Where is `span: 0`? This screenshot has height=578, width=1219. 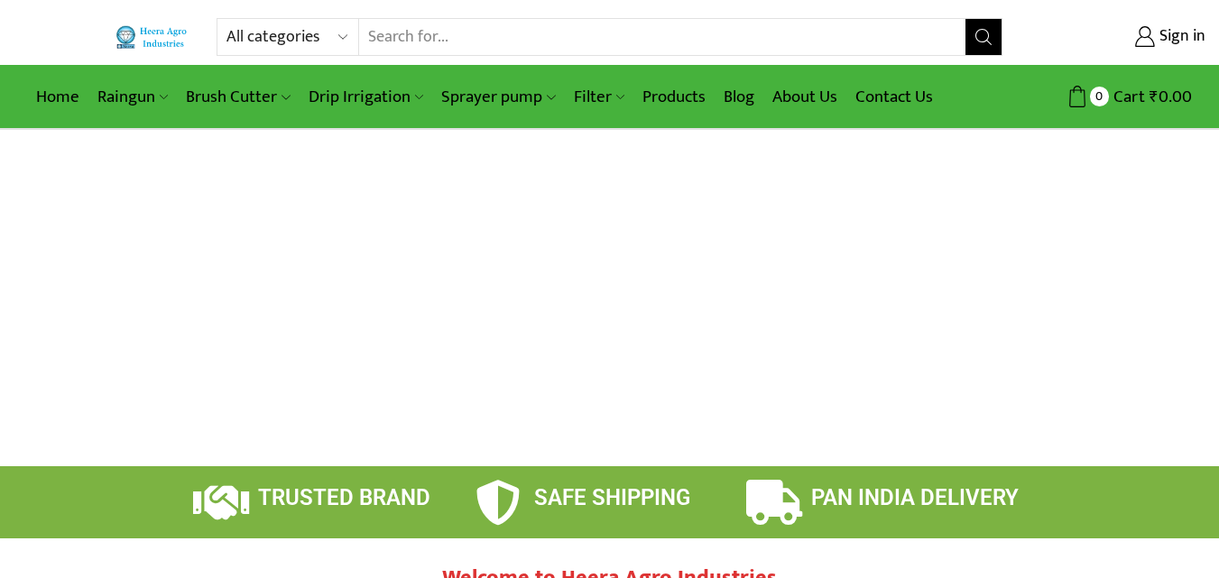 span: 0 is located at coordinates (1099, 96).